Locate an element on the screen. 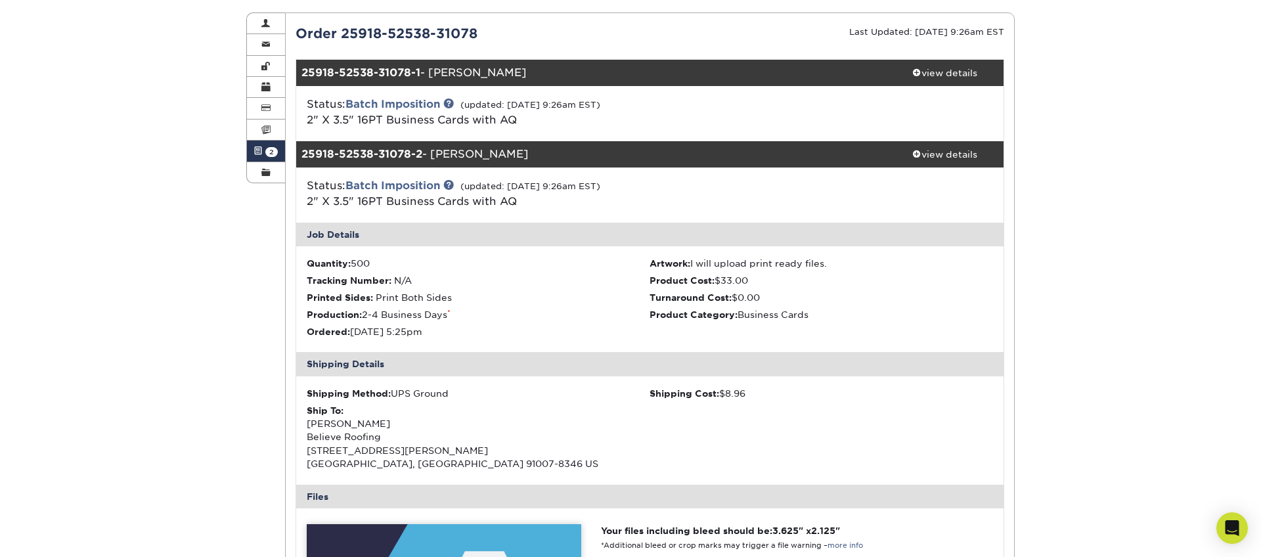  div: UPS Ground is located at coordinates (478, 393).